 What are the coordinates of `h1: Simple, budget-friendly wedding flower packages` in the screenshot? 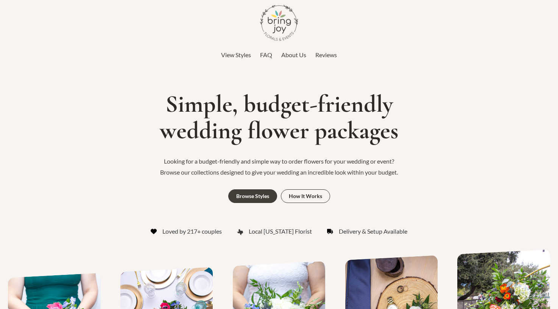 It's located at (279, 117).